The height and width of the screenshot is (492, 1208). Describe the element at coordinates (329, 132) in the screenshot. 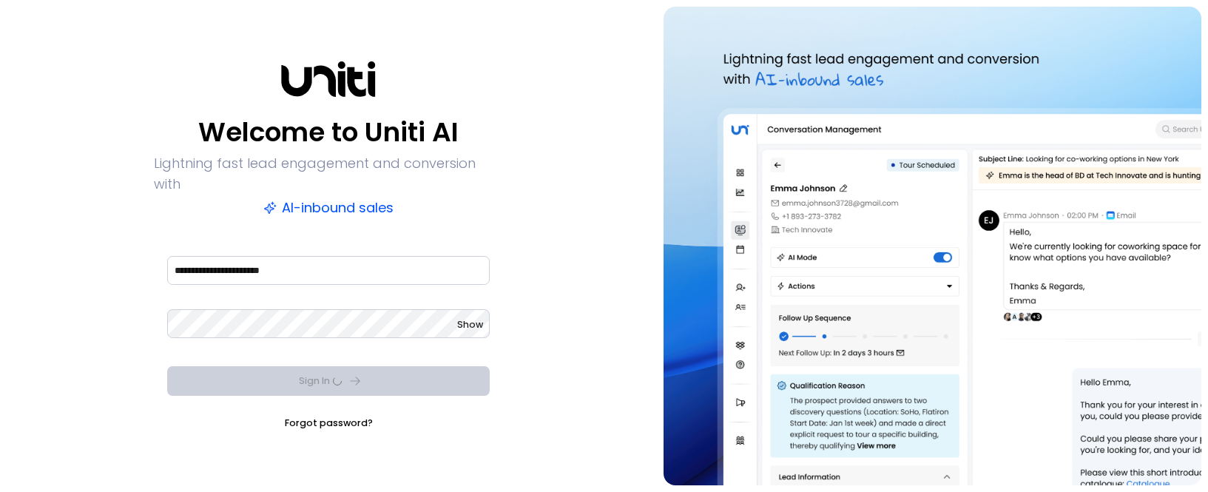

I see `p: Welcome to Uniti AI` at that location.